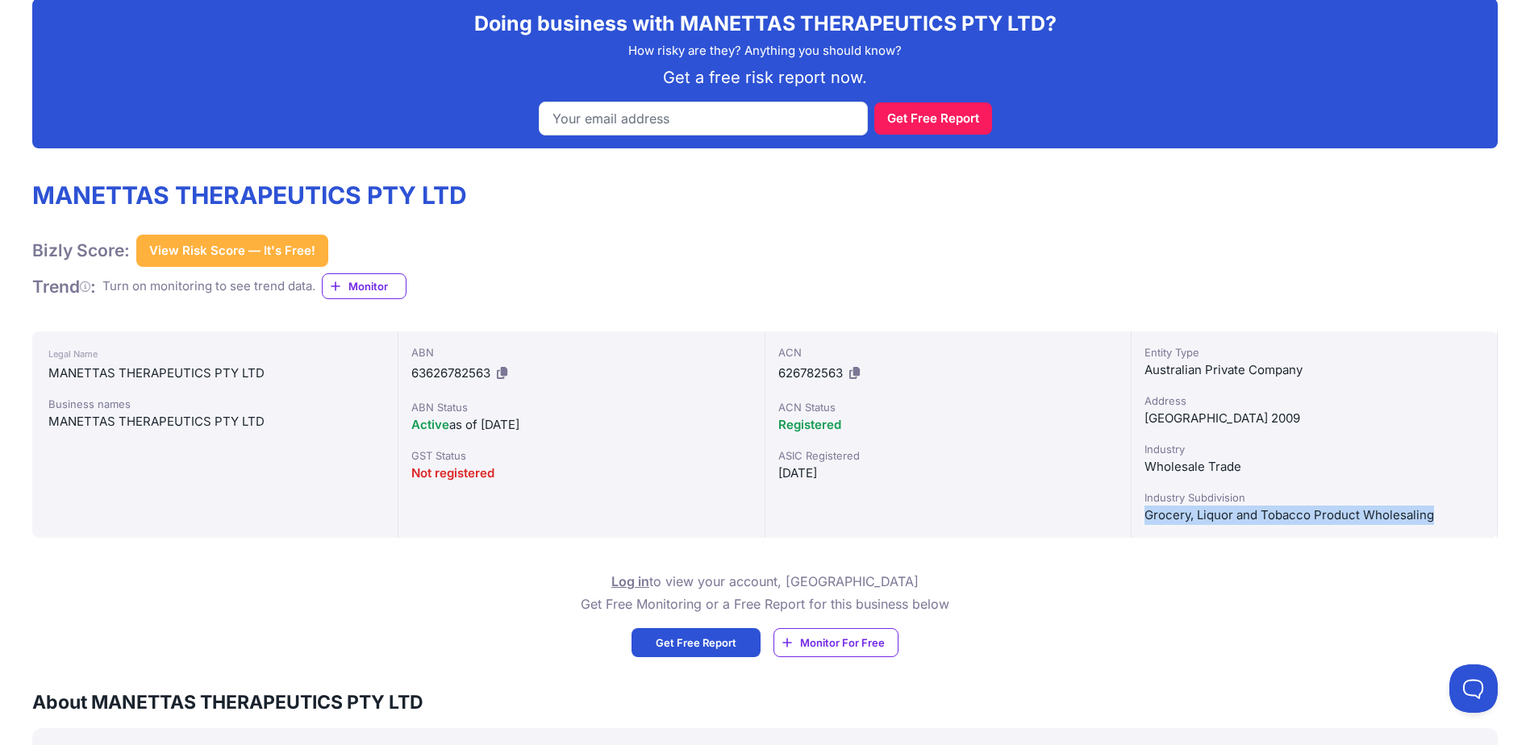 This screenshot has width=1530, height=745. I want to click on div: Business names, so click(215, 404).